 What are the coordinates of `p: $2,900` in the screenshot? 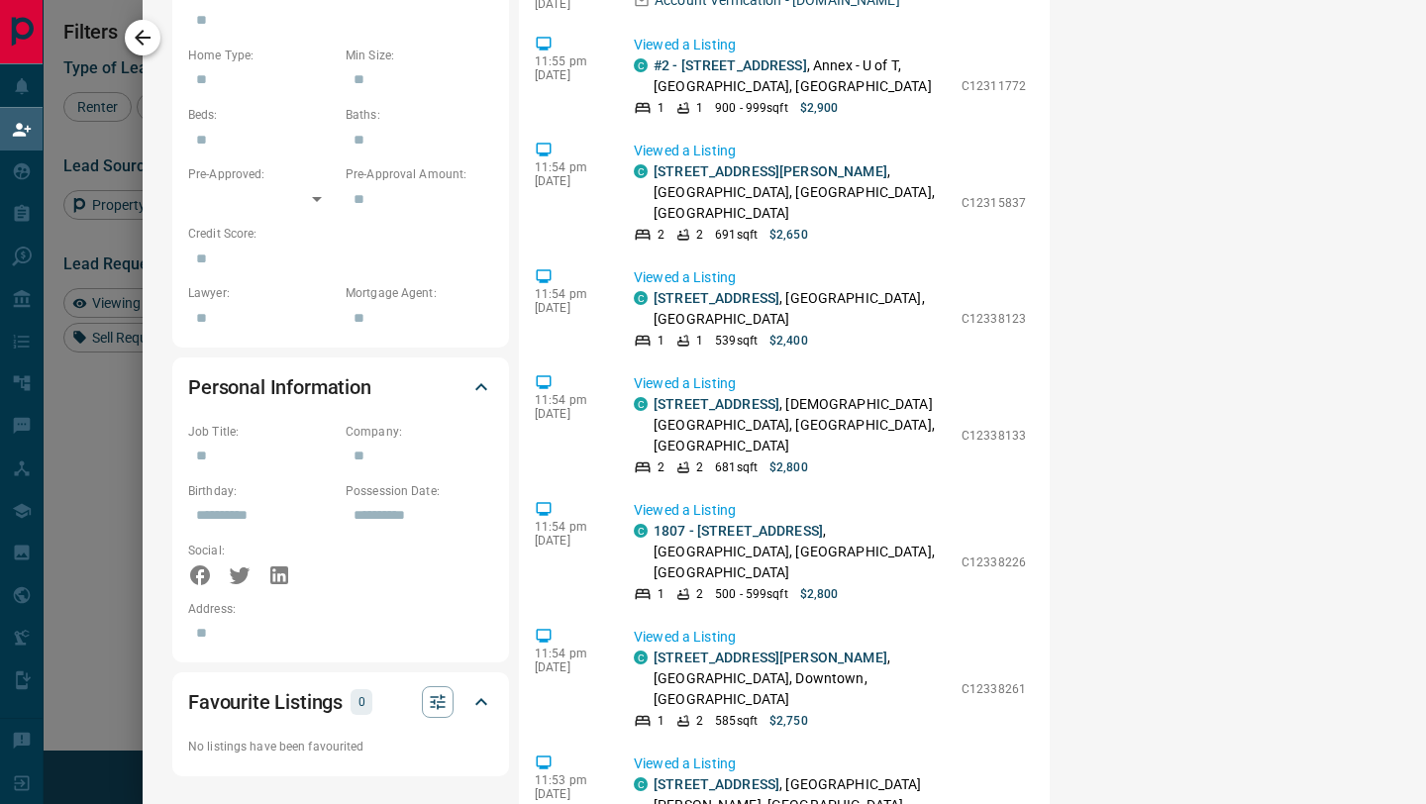 It's located at (819, 108).